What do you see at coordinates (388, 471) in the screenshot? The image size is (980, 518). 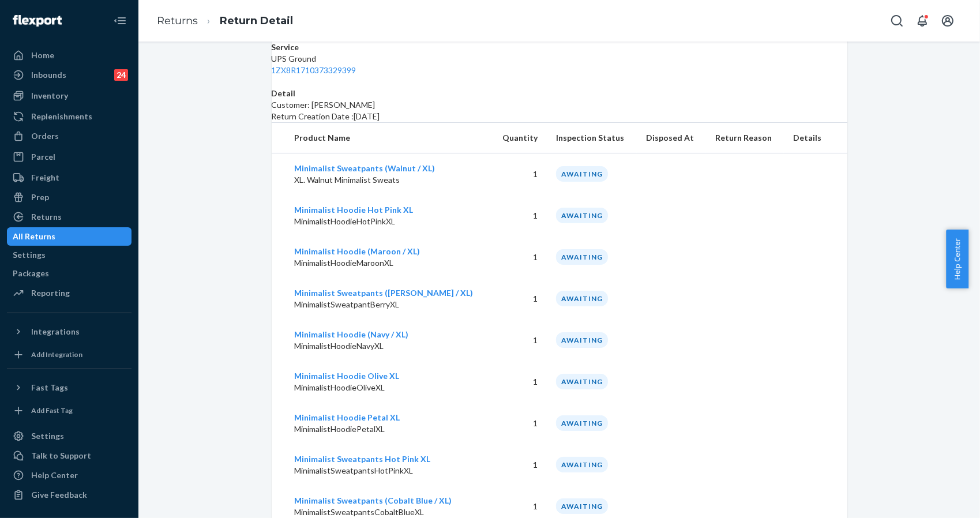 I see `p: MinimalistSweatpantsHotPinkXL` at bounding box center [388, 471].